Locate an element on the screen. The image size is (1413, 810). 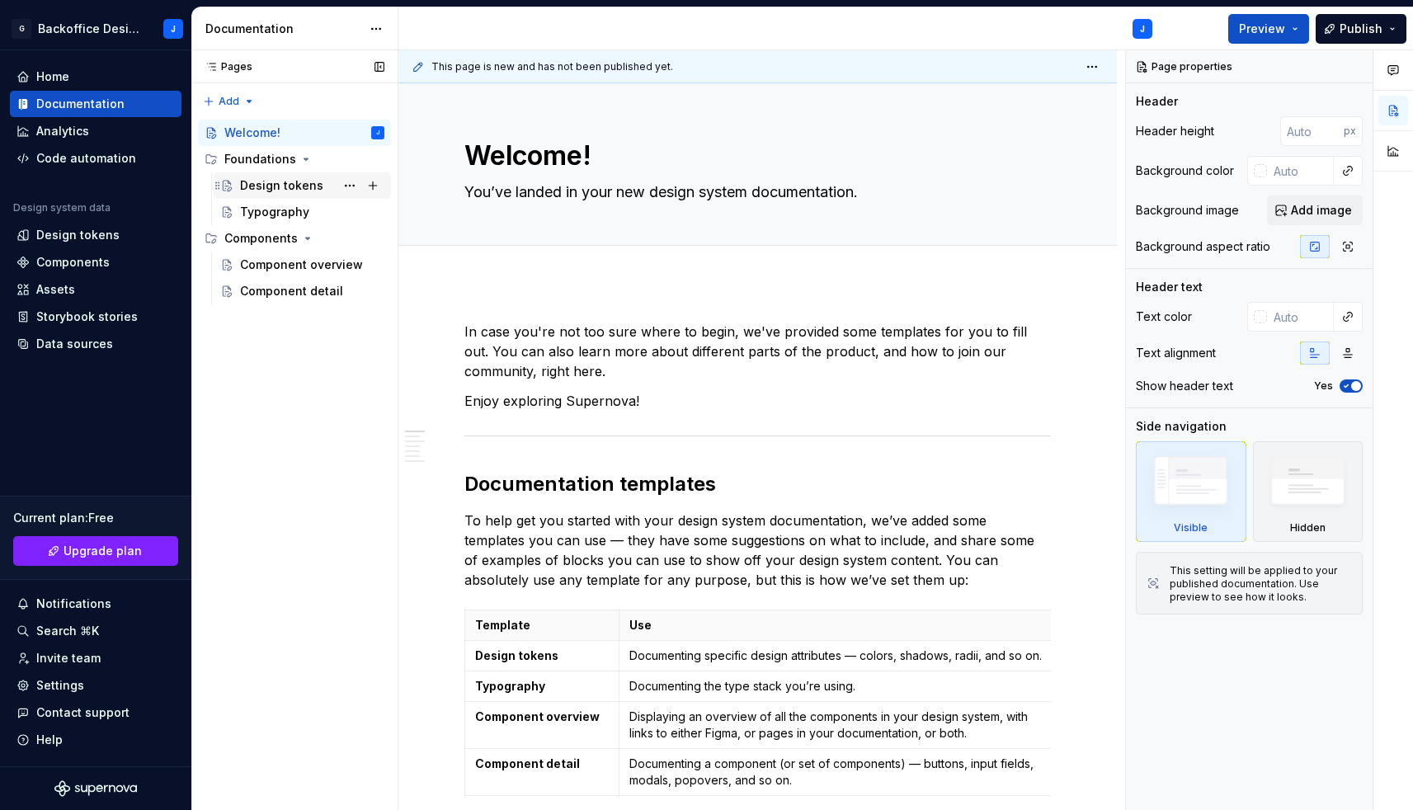
strong: Design tokens is located at coordinates (517, 655).